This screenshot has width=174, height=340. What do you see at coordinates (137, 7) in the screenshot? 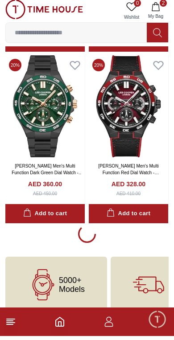
I see `span: 0` at bounding box center [137, 7].